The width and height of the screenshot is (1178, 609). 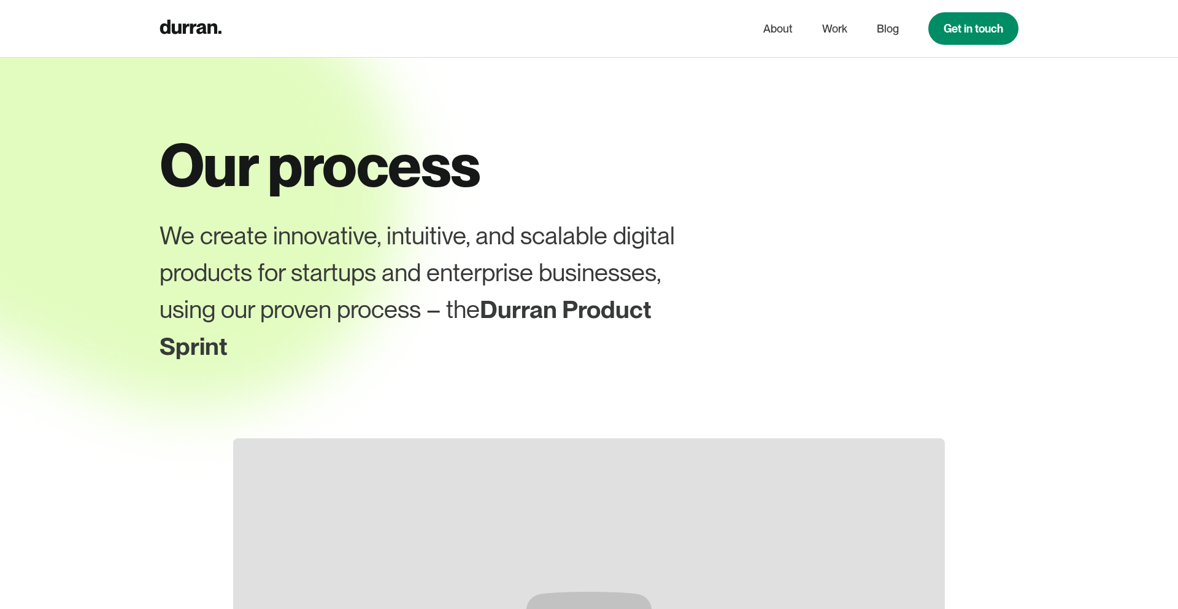 I want to click on h1: Our process, so click(x=589, y=165).